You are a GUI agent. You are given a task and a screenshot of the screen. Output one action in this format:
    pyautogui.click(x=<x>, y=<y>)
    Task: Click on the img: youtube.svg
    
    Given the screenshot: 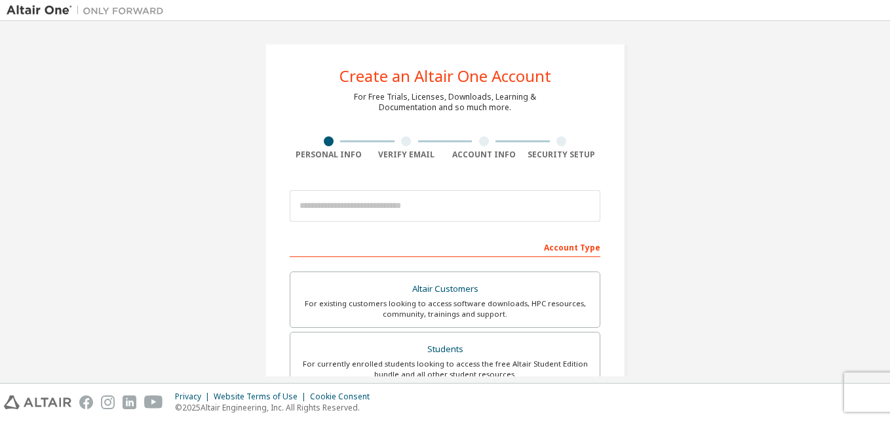 What is the action you would take?
    pyautogui.click(x=153, y=402)
    